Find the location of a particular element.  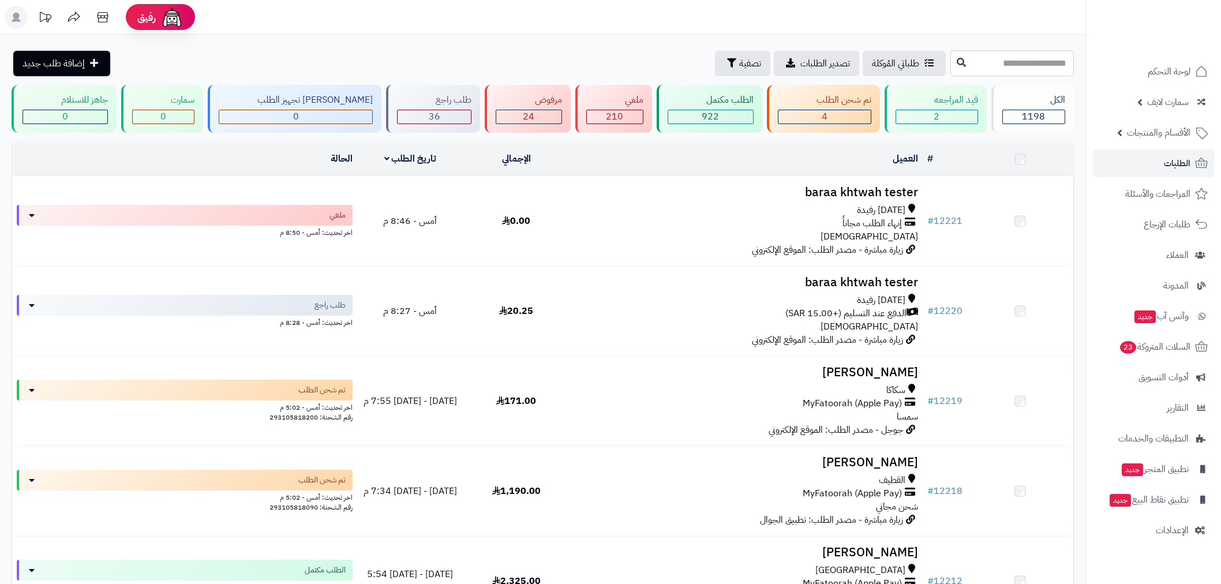

span: رفيق is located at coordinates (147, 17).